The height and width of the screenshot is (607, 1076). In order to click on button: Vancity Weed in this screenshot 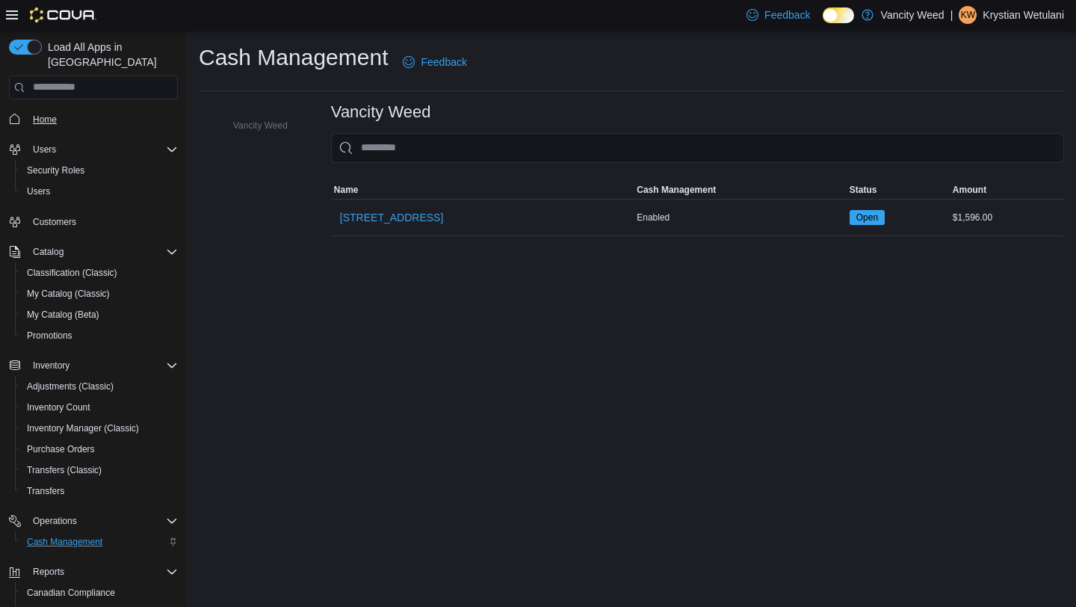, I will do `click(252, 125)`.